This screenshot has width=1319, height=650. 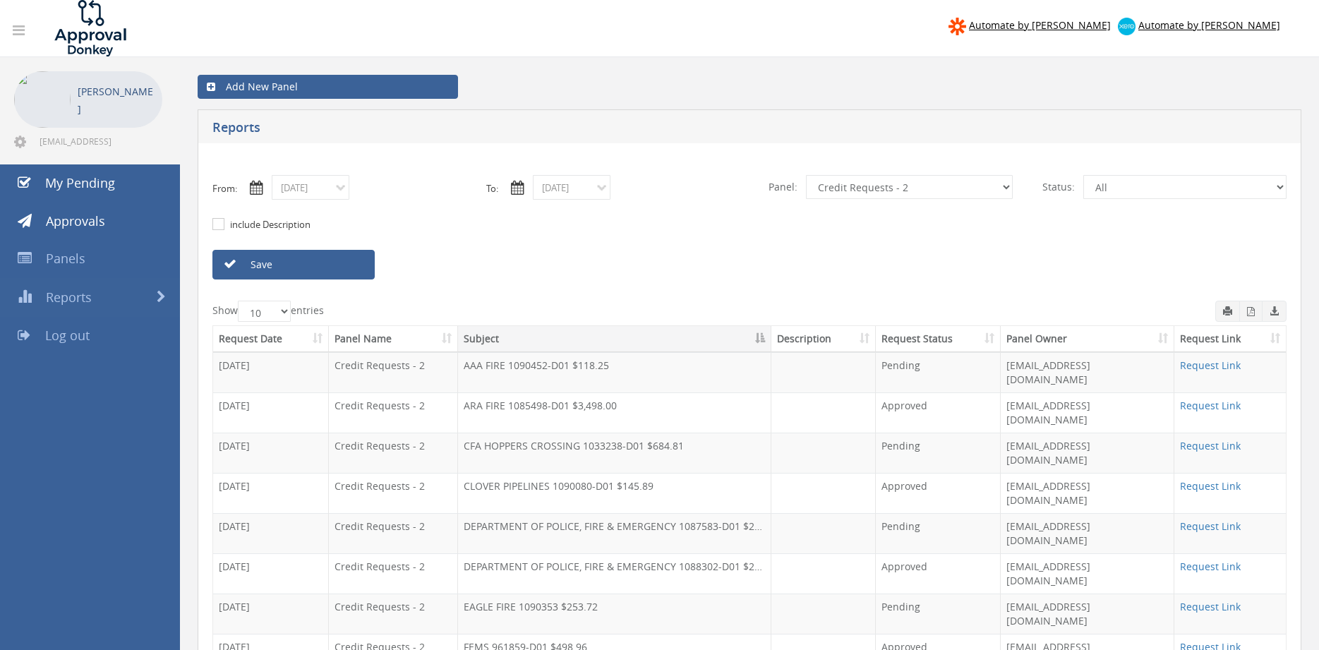 I want to click on td: DEPARTMENT OF POLICE, FIRE & EMERGENCY 1087583-D01 $295.35, so click(x=615, y=533).